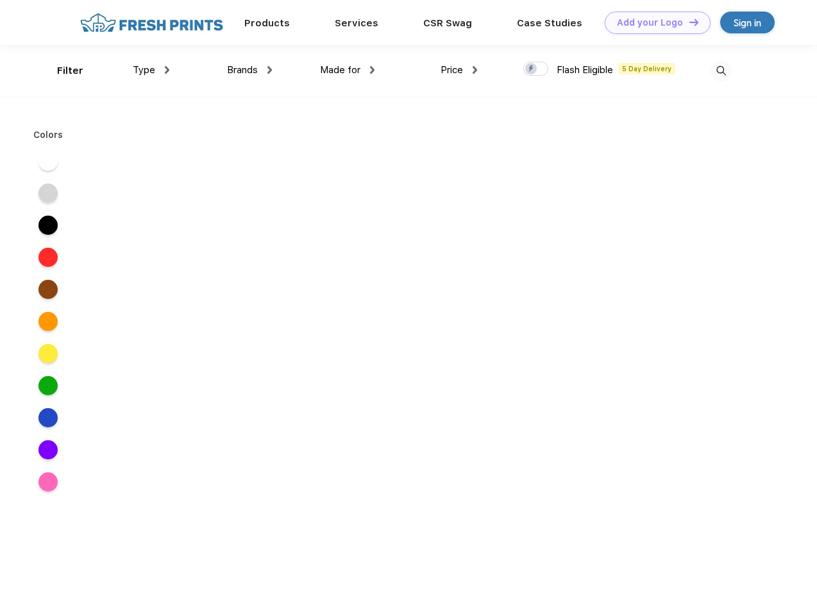 Image resolution: width=817 pixels, height=616 pixels. What do you see at coordinates (70, 71) in the screenshot?
I see `div: Filter` at bounding box center [70, 71].